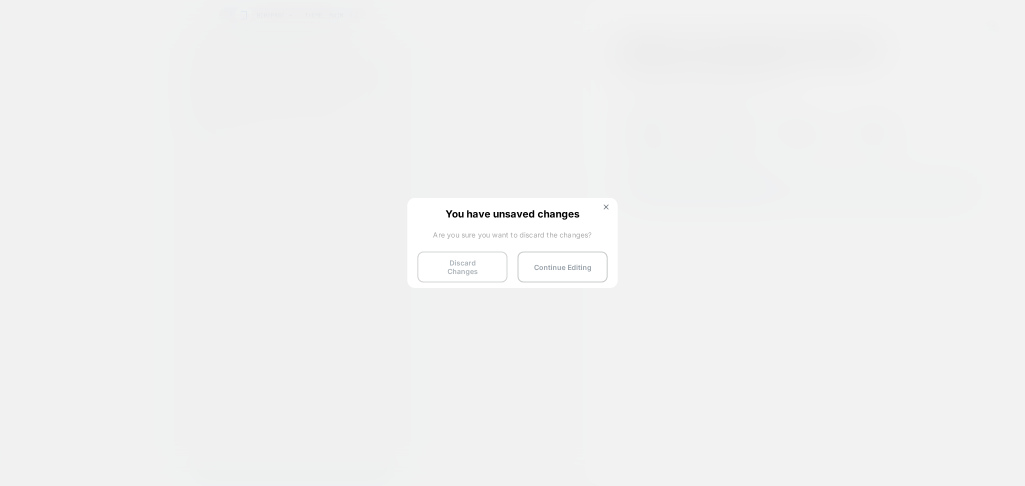  I want to click on button: Discard Changes, so click(462, 267).